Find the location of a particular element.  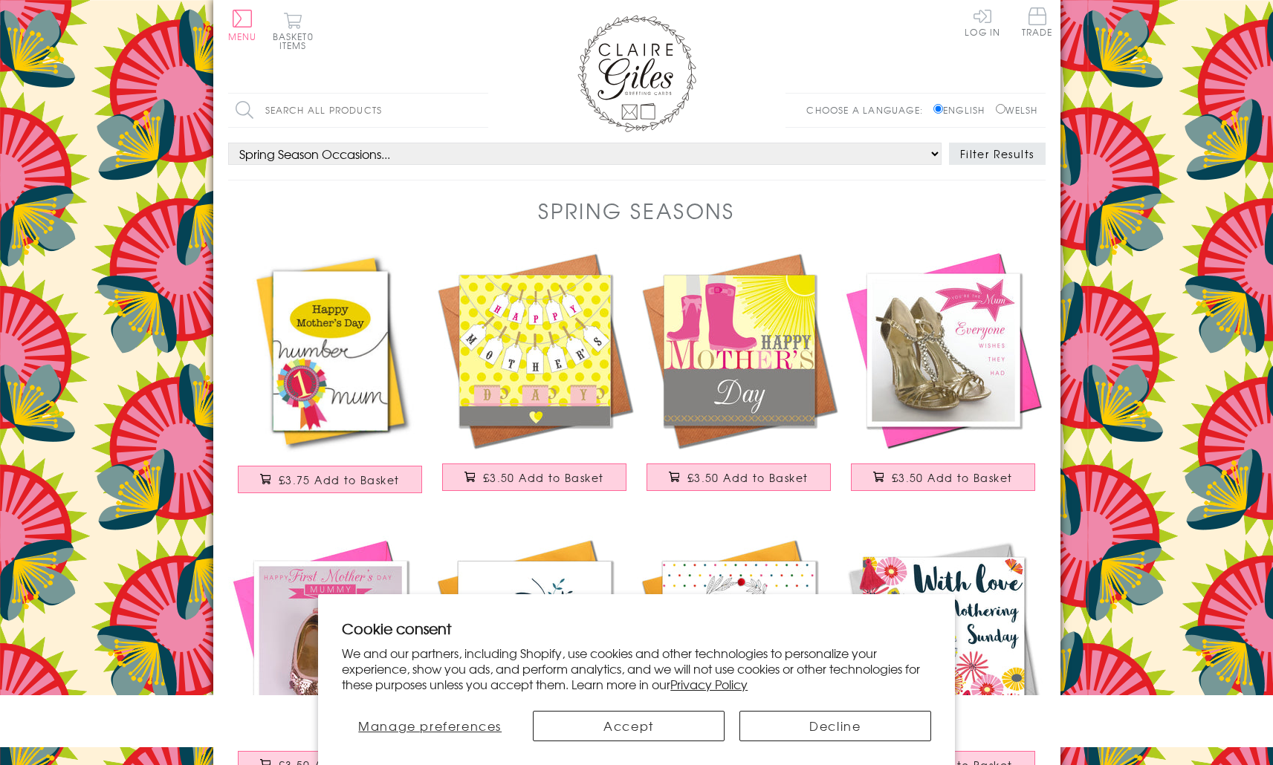

a: Log In is located at coordinates (982, 22).